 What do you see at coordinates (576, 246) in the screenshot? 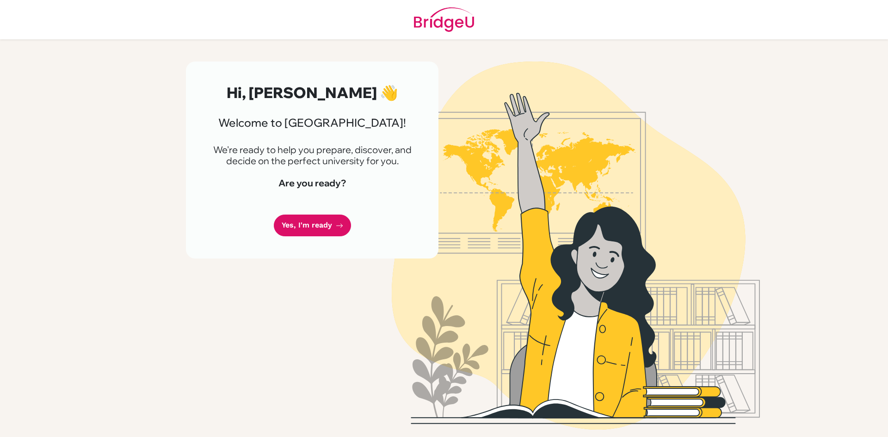
I see `img: Welcome to Bridge U` at bounding box center [576, 246].